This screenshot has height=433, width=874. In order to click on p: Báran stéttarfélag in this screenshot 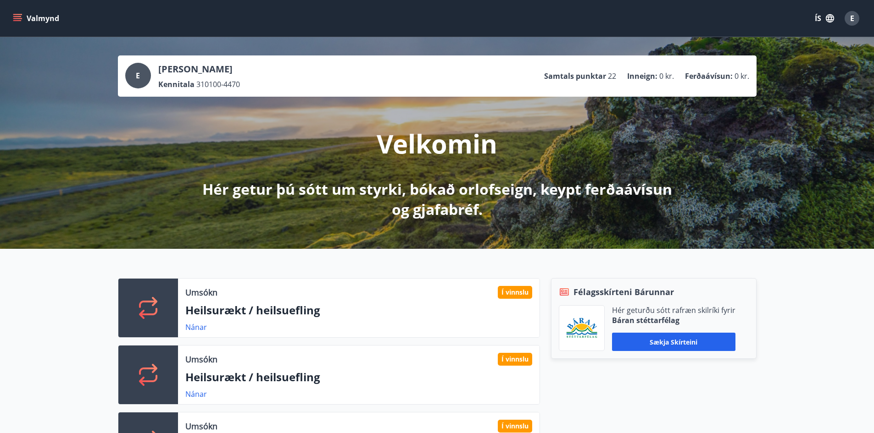, I will do `click(673, 321)`.